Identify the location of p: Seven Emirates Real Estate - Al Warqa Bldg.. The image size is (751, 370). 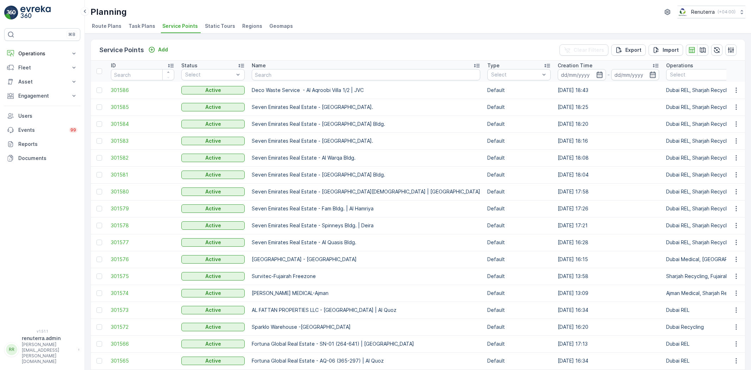
(366, 158).